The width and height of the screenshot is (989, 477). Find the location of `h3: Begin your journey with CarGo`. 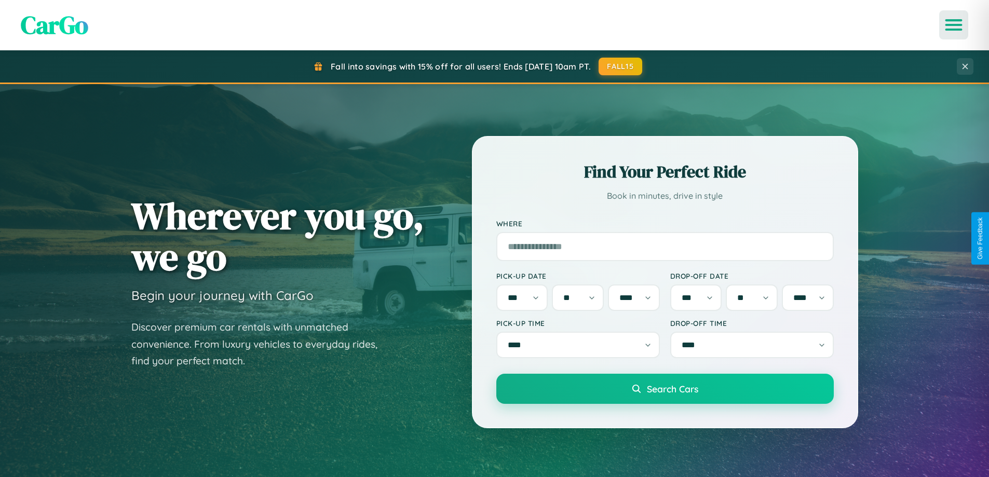

h3: Begin your journey with CarGo is located at coordinates (222, 295).